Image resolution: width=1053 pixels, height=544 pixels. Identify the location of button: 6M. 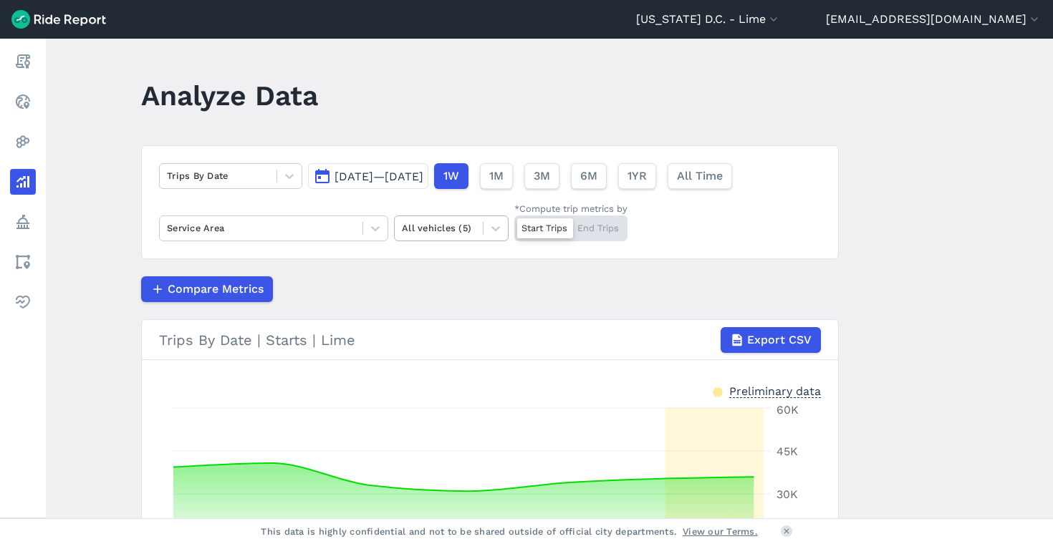
(589, 176).